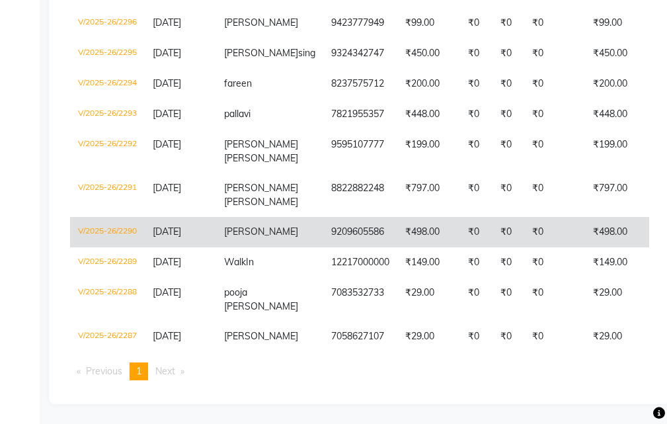 The image size is (667, 424). I want to click on td: 7058627107, so click(360, 337).